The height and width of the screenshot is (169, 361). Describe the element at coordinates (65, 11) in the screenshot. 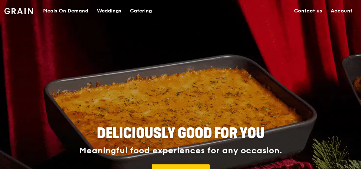

I see `div: Meals On Demand` at that location.